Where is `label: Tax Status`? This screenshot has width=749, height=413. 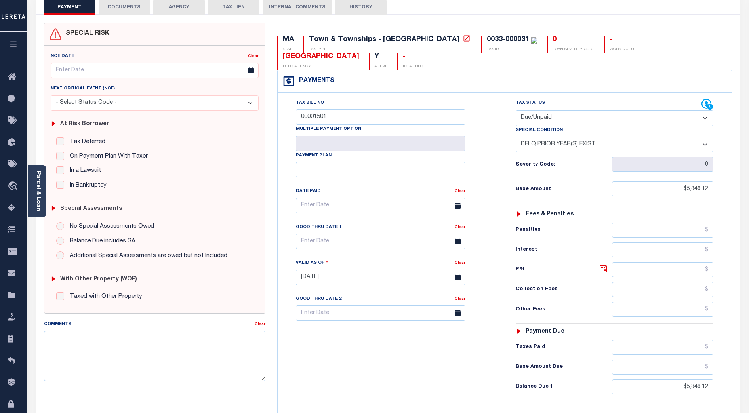
label: Tax Status is located at coordinates (531, 103).